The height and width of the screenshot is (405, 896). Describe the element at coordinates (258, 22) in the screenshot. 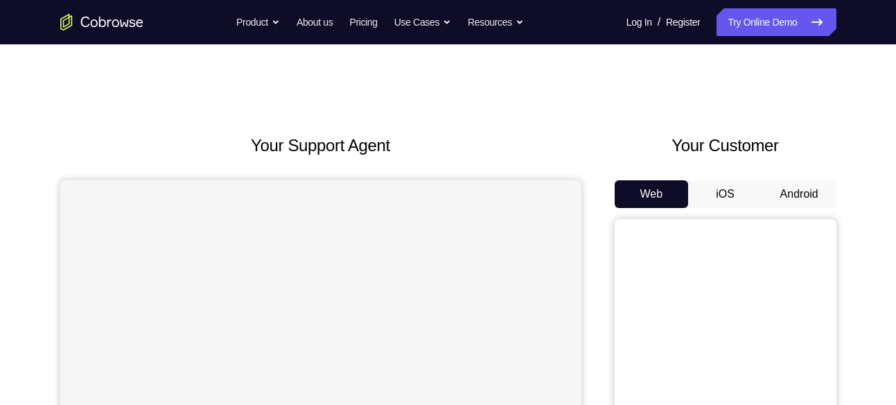

I see `button: Product` at that location.